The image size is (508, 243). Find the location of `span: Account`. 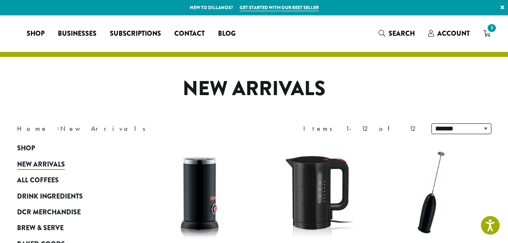

span: Account is located at coordinates (453, 33).